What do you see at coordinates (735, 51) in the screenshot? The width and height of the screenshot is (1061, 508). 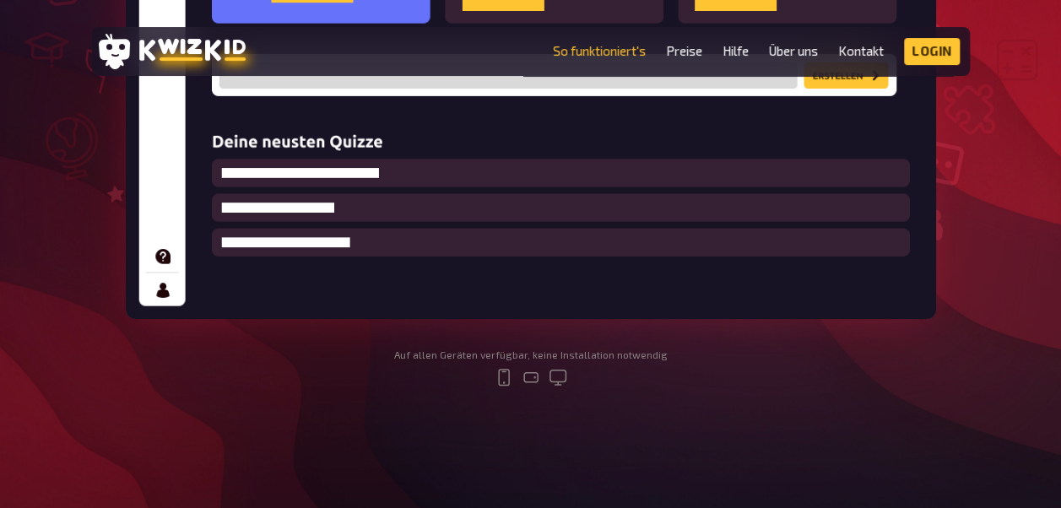 I see `a: Hilfe` at bounding box center [735, 51].